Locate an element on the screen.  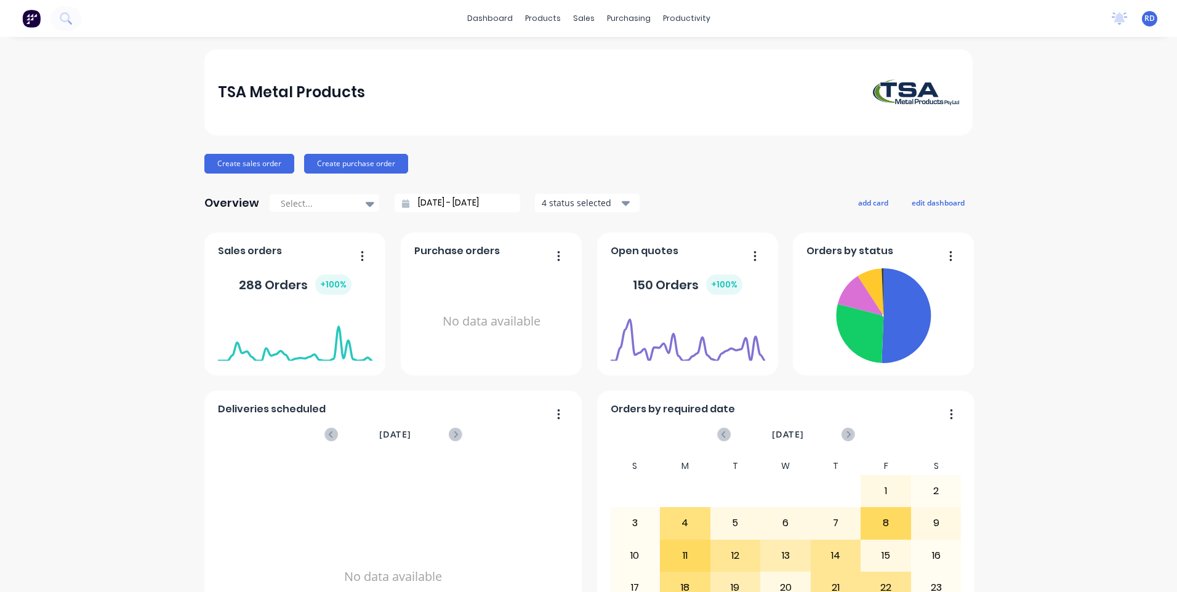
div: Overview is located at coordinates (231, 203).